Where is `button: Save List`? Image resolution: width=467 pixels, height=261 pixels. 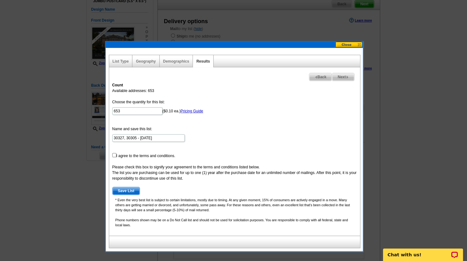 button: Save List is located at coordinates (126, 191).